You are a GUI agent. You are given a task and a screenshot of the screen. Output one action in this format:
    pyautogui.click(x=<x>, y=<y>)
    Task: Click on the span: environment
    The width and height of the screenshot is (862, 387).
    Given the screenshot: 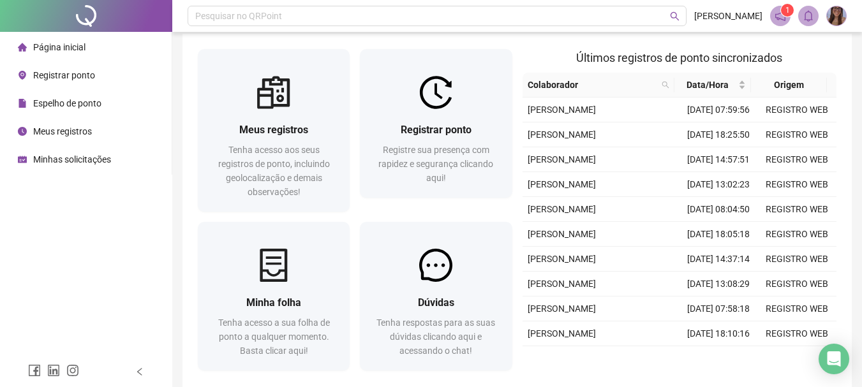 What is the action you would take?
    pyautogui.click(x=22, y=75)
    